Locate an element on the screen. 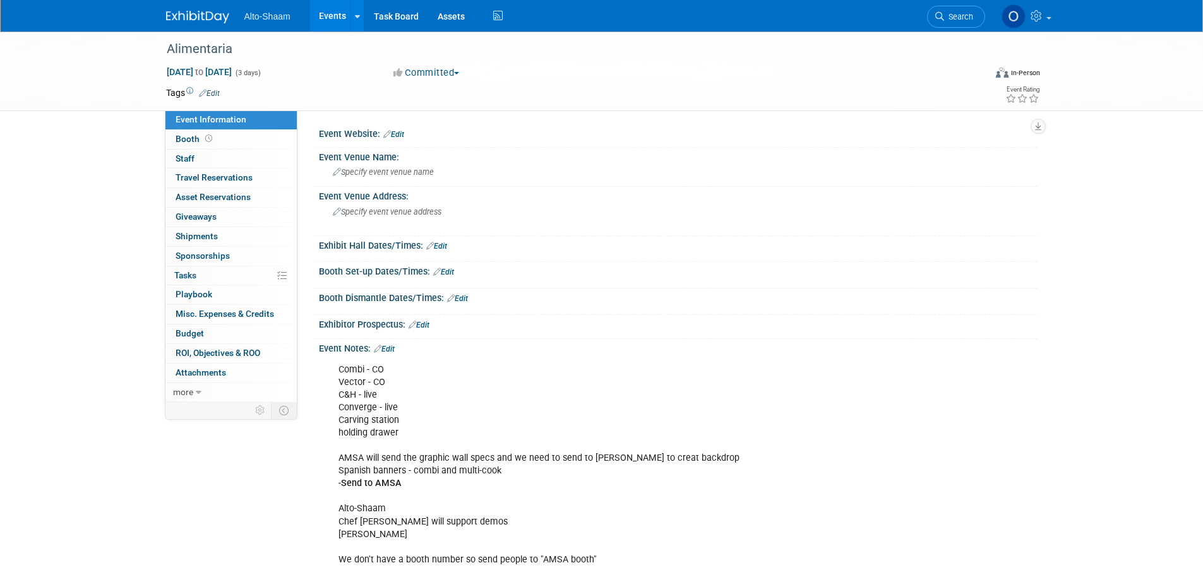 The width and height of the screenshot is (1203, 575). span: Event Information is located at coordinates (211, 119).